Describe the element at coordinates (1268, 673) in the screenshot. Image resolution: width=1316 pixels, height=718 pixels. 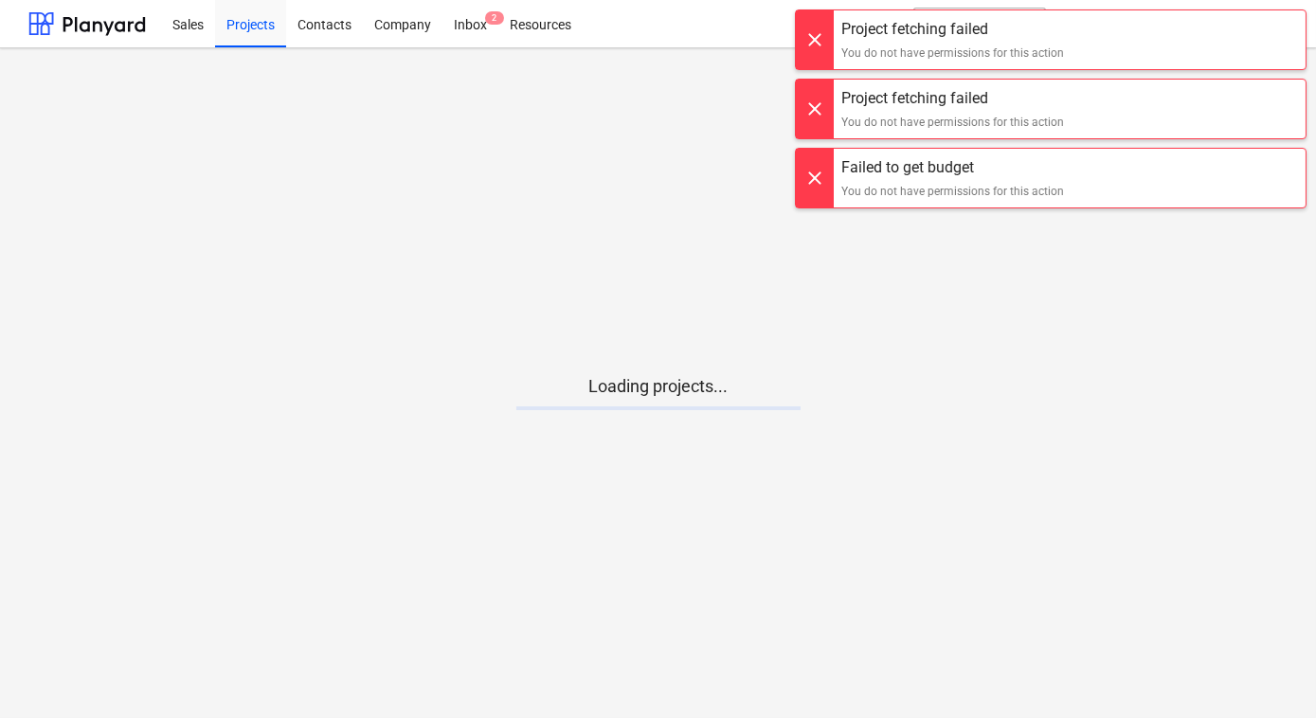
I see `div: Chat Widget` at that location.